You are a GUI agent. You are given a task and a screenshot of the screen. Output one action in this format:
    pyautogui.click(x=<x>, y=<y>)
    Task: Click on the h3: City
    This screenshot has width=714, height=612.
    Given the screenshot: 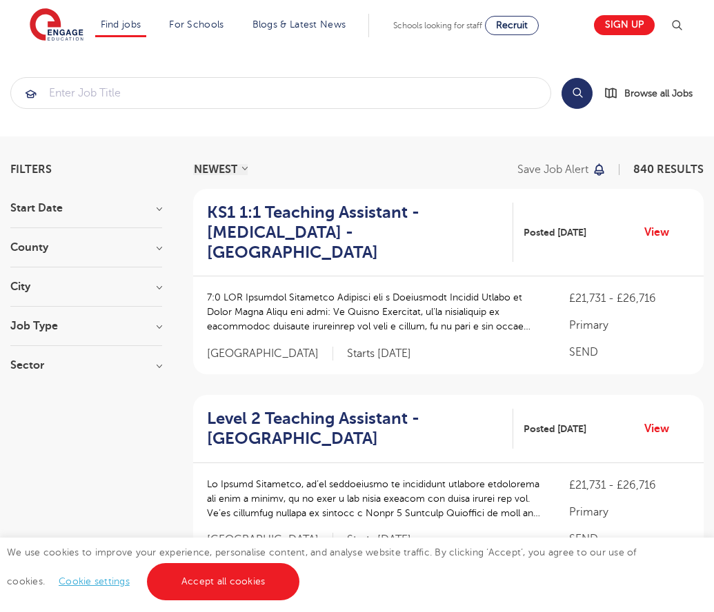 What is the action you would take?
    pyautogui.click(x=86, y=287)
    